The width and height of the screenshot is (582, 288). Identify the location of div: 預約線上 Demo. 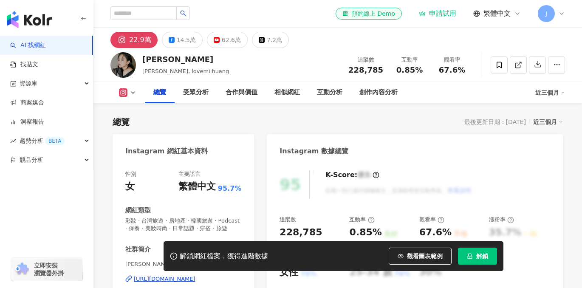
(369, 14).